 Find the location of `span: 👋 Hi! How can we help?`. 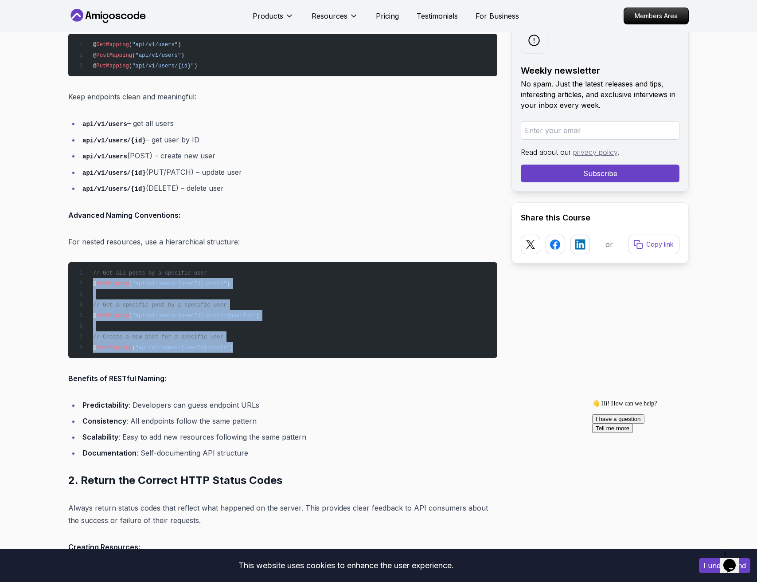

span: 👋 Hi! How can we help? is located at coordinates (36, 7).